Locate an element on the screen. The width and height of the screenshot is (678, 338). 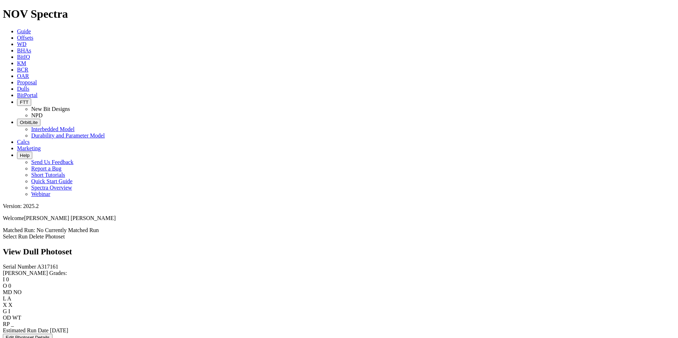
a: Webinar is located at coordinates (41, 194).